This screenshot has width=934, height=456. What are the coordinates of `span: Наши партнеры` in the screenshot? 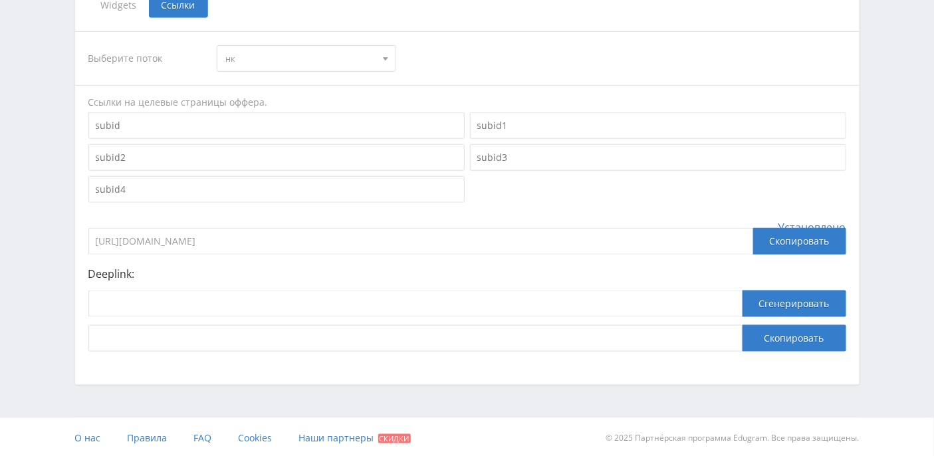 It's located at (336, 437).